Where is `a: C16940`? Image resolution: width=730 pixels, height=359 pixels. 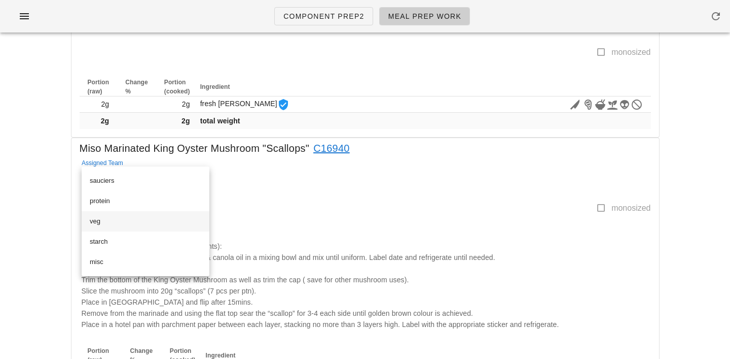 a: C16940 is located at coordinates (330, 148).